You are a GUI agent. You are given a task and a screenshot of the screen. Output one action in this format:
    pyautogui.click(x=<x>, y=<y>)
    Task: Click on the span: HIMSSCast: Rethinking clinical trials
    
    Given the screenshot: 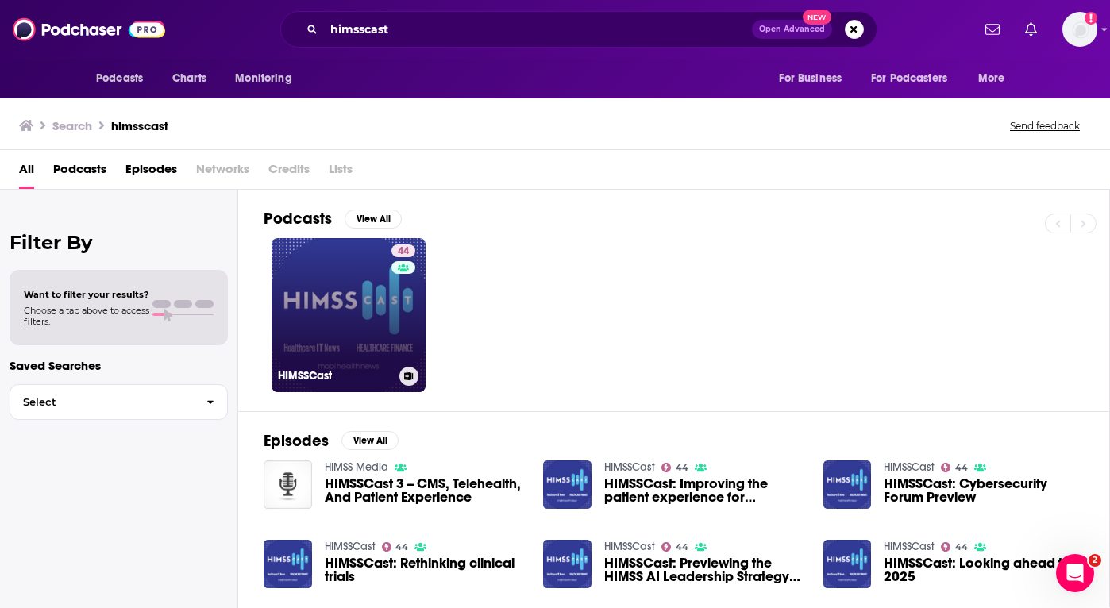 What is the action you would take?
    pyautogui.click(x=425, y=570)
    